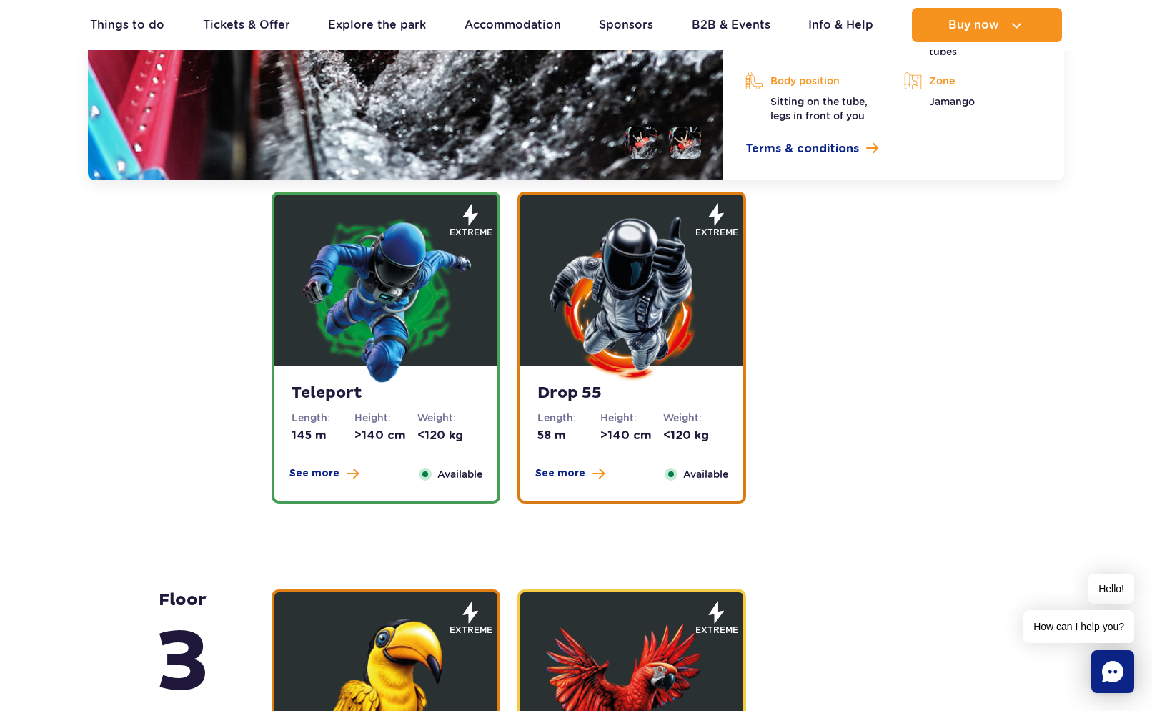  Describe the element at coordinates (377, 25) in the screenshot. I see `a: Explore the park` at that location.